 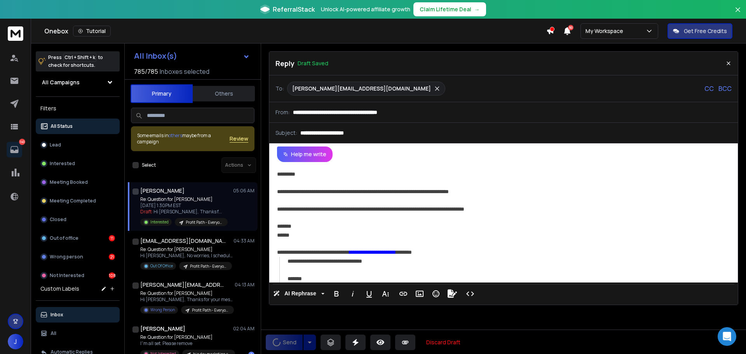 I want to click on span: Draft:, so click(x=146, y=211).